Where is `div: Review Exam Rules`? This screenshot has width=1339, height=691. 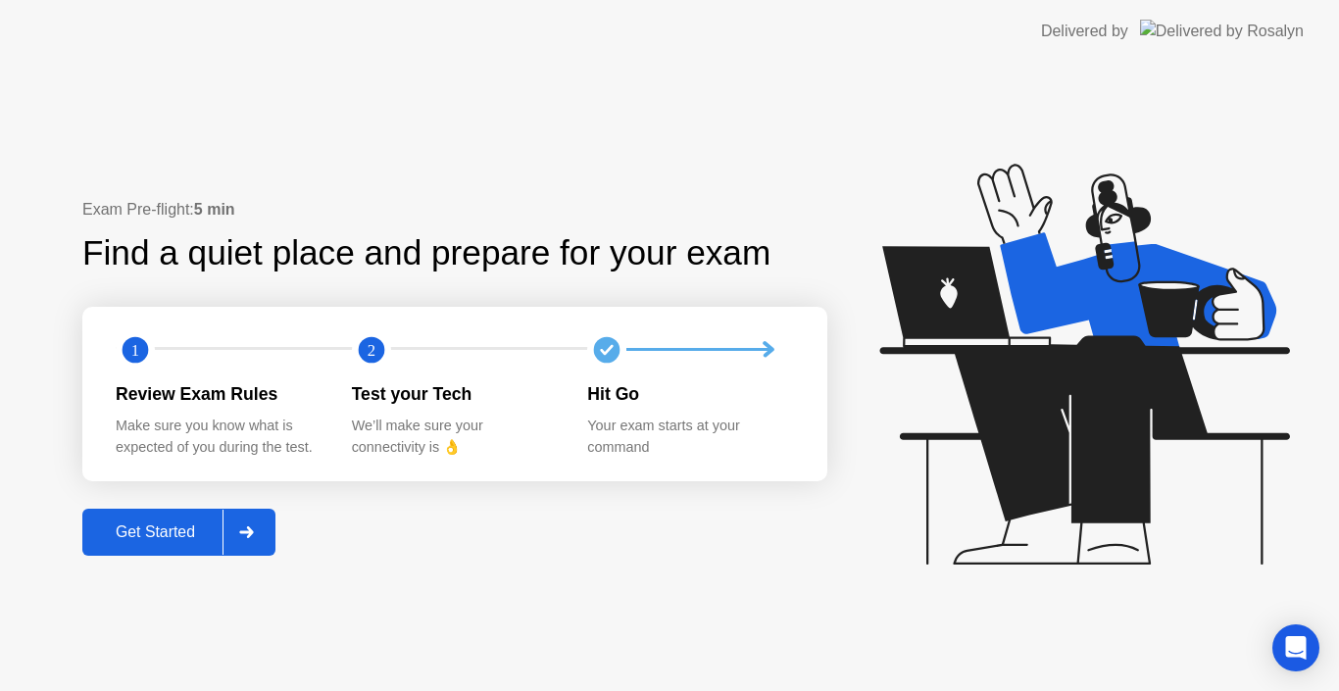 div: Review Exam Rules is located at coordinates (218, 394).